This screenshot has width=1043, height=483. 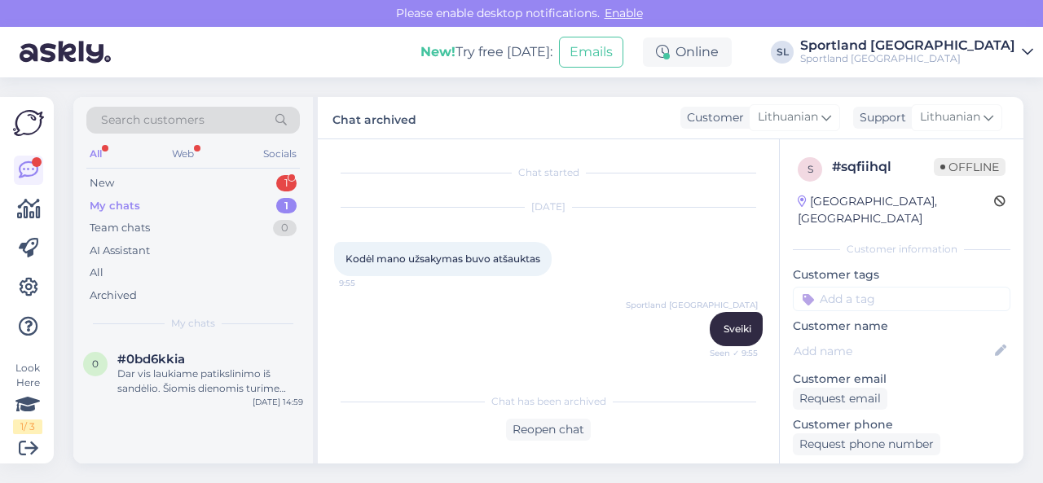 I want to click on div: Socials, so click(x=279, y=154).